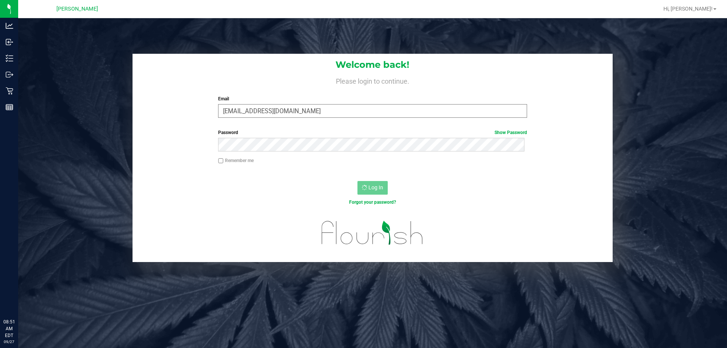 Image resolution: width=727 pixels, height=348 pixels. What do you see at coordinates (9, 329) in the screenshot?
I see `p: 08:51 AM EDT` at bounding box center [9, 329].